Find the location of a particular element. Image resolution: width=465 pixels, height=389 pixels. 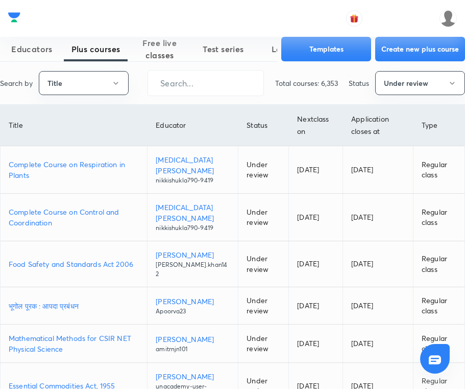

a: Complete Course on Control and Coordination is located at coordinates (74, 217).